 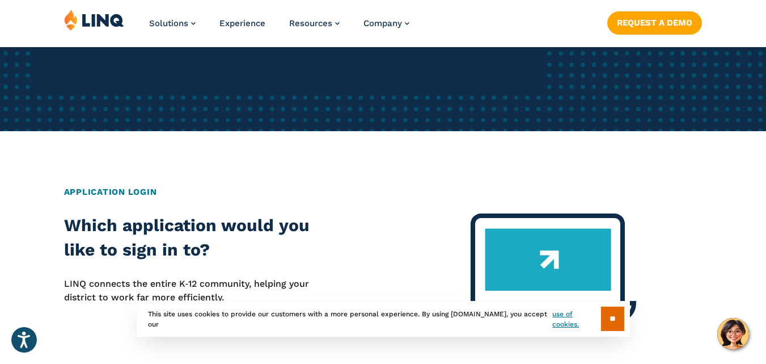 I want to click on h2: Application Login, so click(x=383, y=192).